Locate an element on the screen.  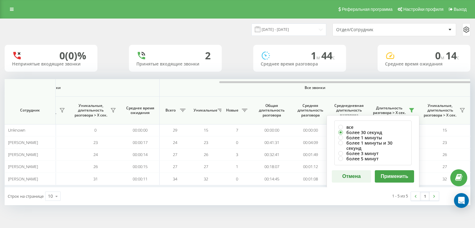
td: 00:00:11 is located at coordinates (140, 179).